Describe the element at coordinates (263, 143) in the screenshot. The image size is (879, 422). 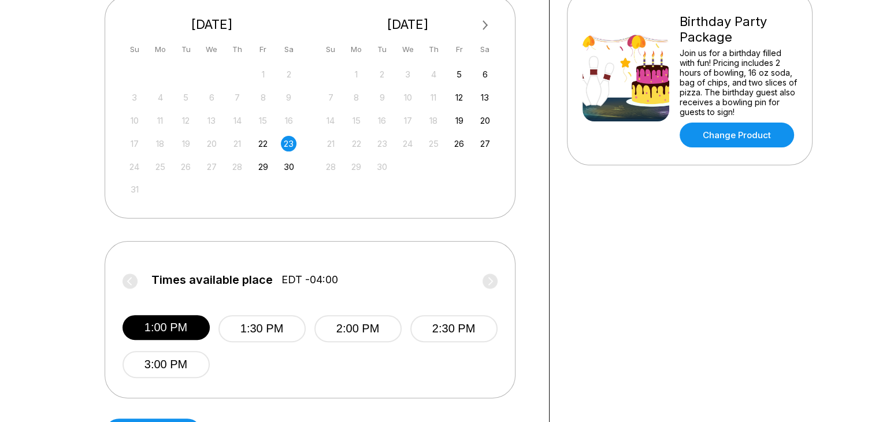
I see `div: Choose Friday, August 22nd, 2025` at that location.